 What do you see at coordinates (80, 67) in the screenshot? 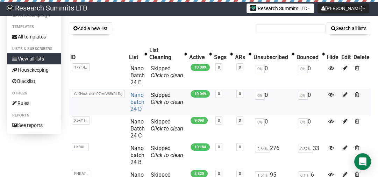
I see `span: 17Y14..` at bounding box center [80, 67].